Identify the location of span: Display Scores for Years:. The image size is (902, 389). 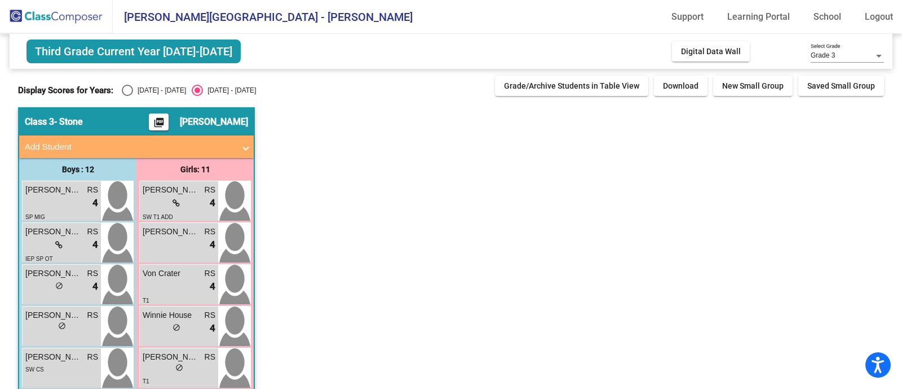
(65, 90).